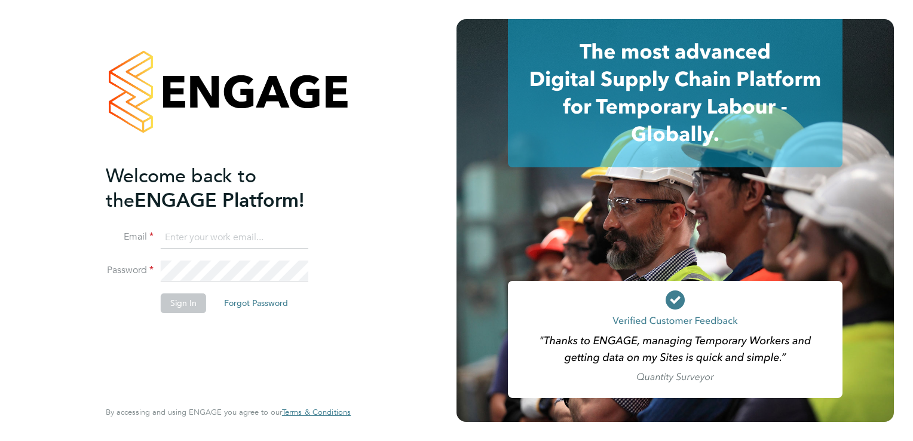 This screenshot has width=913, height=441. What do you see at coordinates (316, 412) in the screenshot?
I see `a: Terms & Conditions` at bounding box center [316, 412].